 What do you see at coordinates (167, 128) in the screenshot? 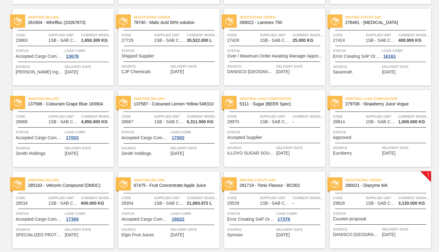
I see `a: statusAwaiting Billing137587 - Colourant Lemon Yellow 548310Code28967Supplied Unit1SB - SAB Chamd...` at bounding box center [167, 128].